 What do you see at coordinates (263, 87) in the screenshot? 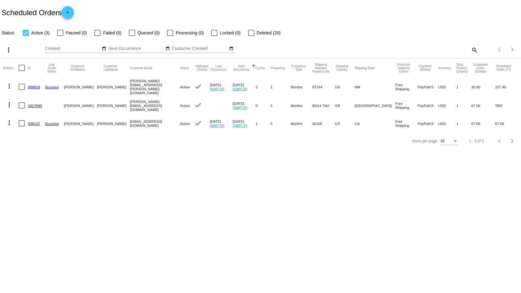
I see `mat-cell: 3` at bounding box center [263, 87].